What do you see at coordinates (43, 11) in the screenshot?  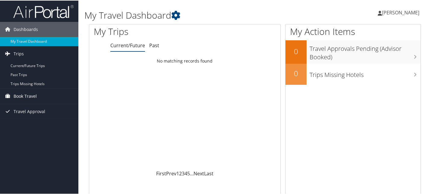 I see `img: airportal-logo.png` at bounding box center [43, 11].